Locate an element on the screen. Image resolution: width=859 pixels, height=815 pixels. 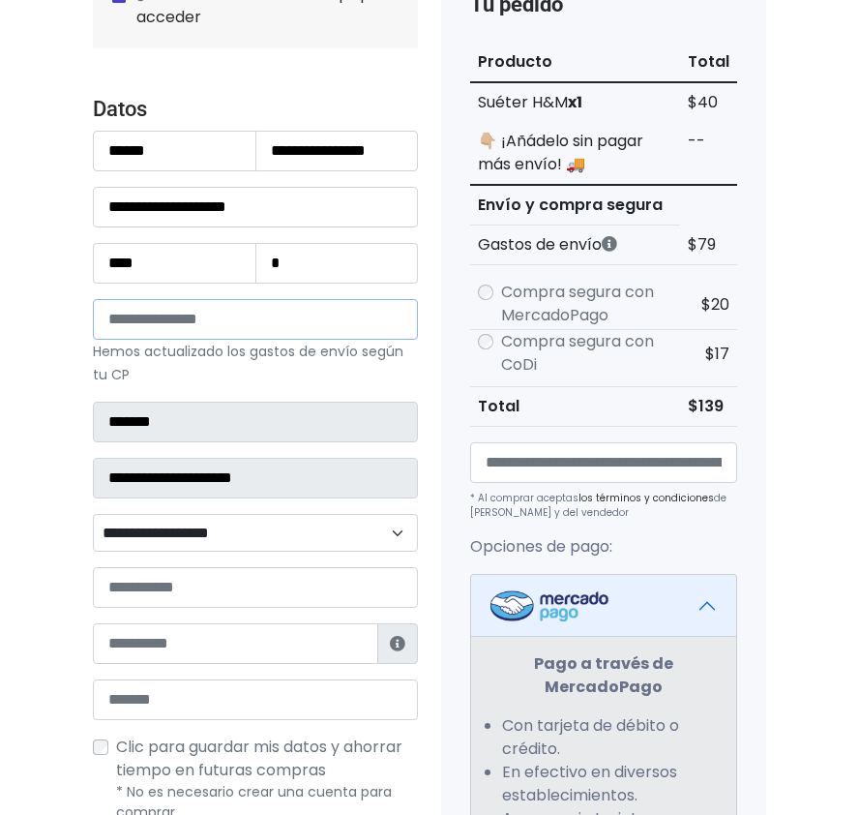
span: $17 is located at coordinates (717, 353).